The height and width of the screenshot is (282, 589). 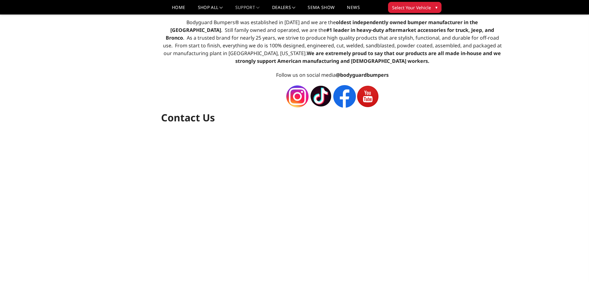 I want to click on img: youtube-icon-1.png, so click(x=367, y=96).